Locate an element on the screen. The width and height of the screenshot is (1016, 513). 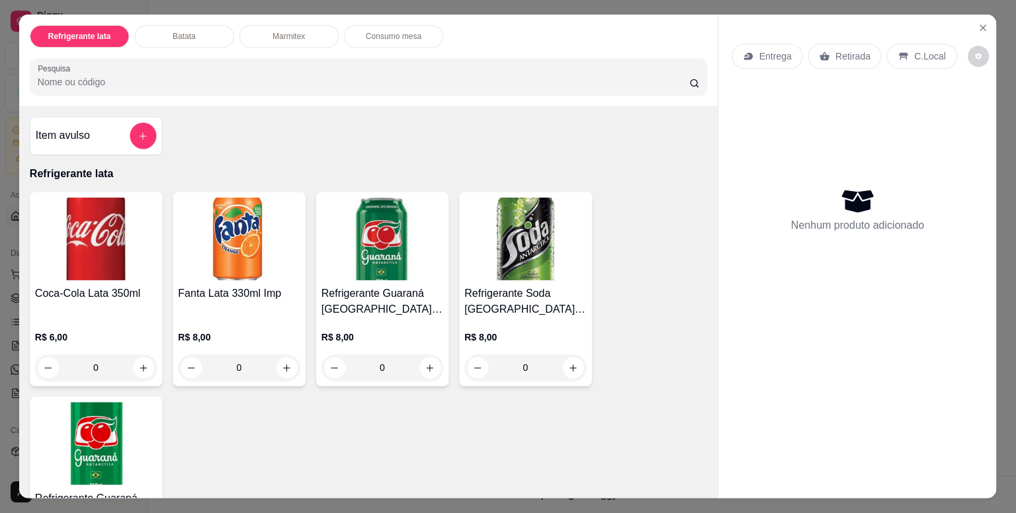
input: Pesquisa is located at coordinates (363, 83).